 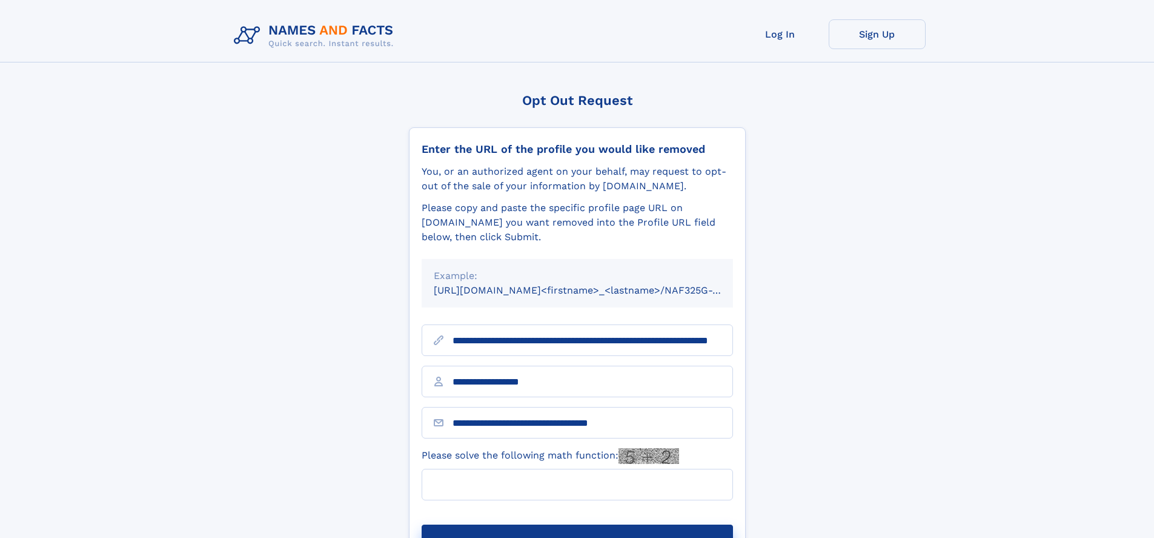 What do you see at coordinates (550, 456) in the screenshot?
I see `label: Please solve the following math function:` at bounding box center [550, 456].